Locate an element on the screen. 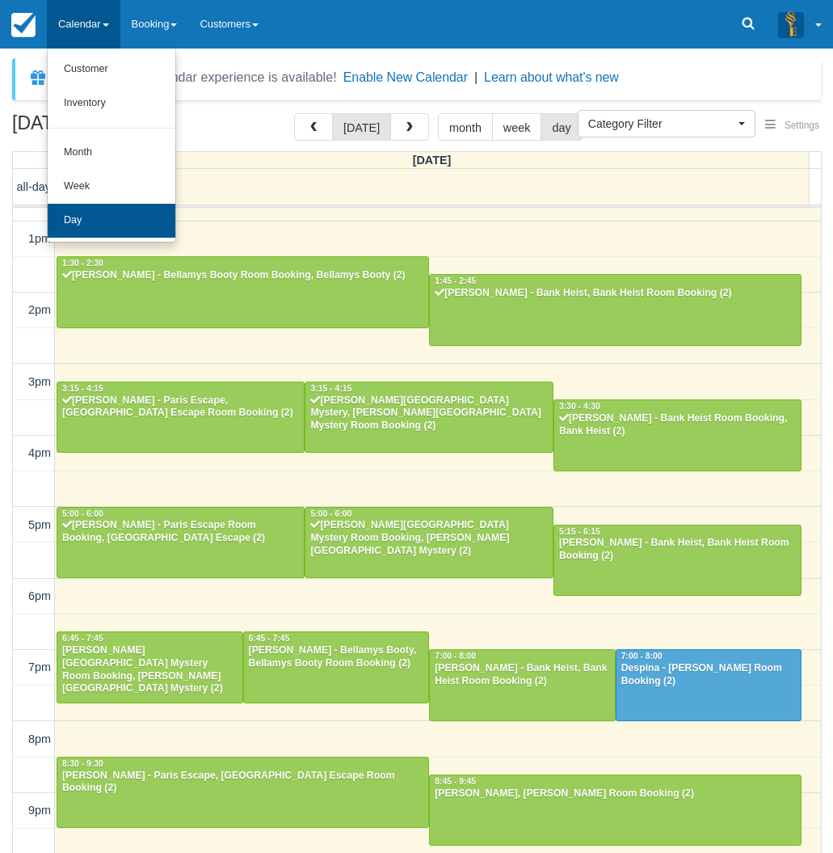 Image resolution: width=833 pixels, height=853 pixels. span: 5pm is located at coordinates (40, 525).